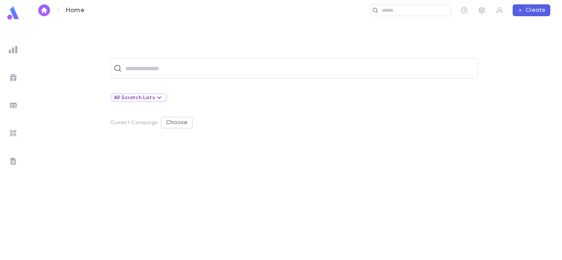 The image size is (562, 260). What do you see at coordinates (13, 13) in the screenshot?
I see `img: logo` at bounding box center [13, 13].